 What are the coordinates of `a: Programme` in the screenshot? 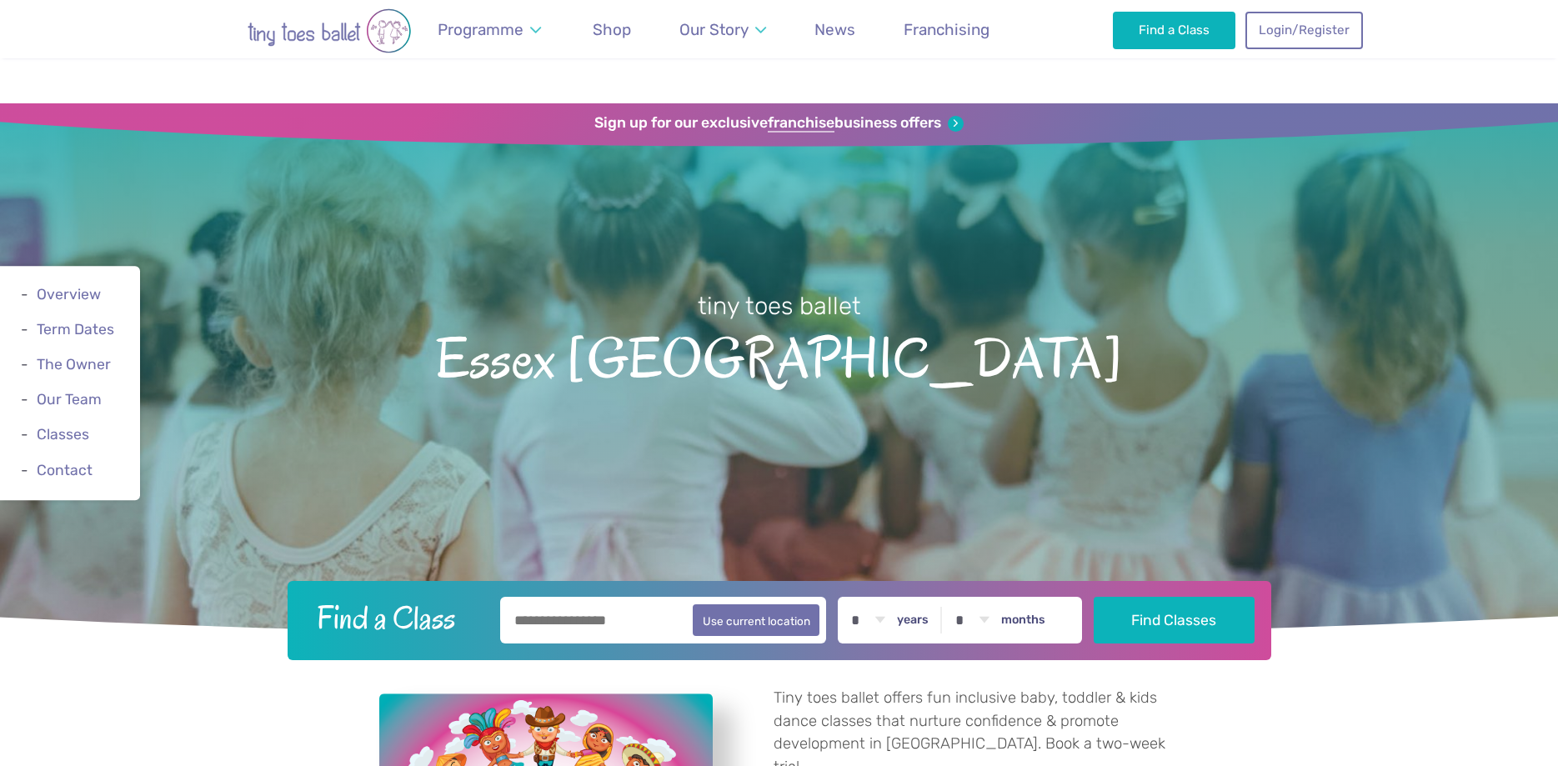 It's located at (489, 29).